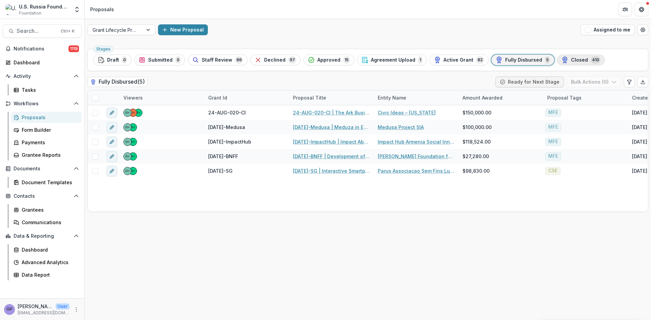  What do you see at coordinates (46, 130) in the screenshot?
I see `a: Form Builder` at bounding box center [46, 130].